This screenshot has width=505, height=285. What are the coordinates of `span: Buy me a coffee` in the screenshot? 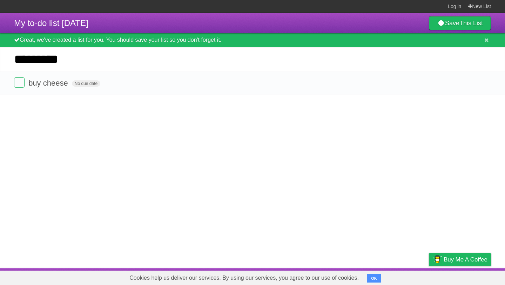 It's located at (465, 259).